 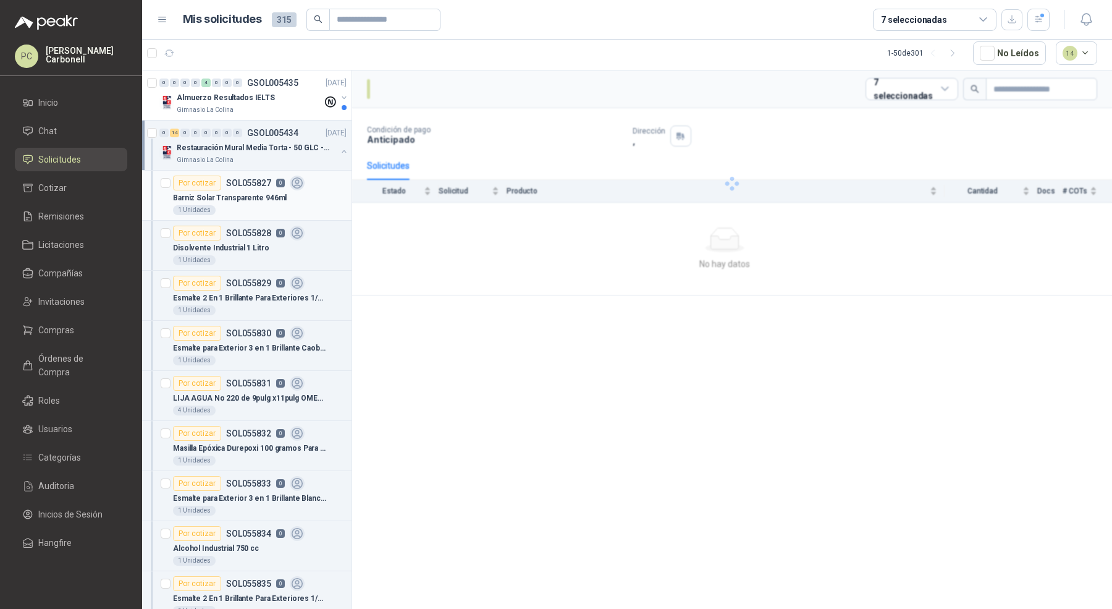 What do you see at coordinates (272, 83) in the screenshot?
I see `p: GSOL005435` at bounding box center [272, 83].